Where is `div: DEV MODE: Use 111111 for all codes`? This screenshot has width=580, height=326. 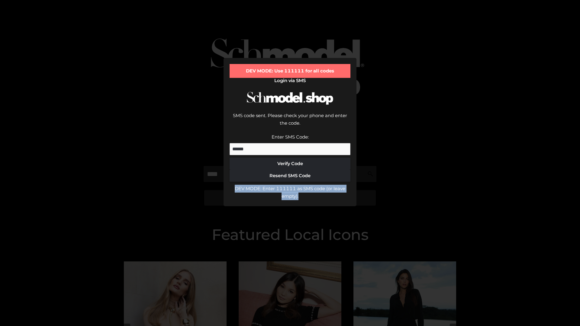
div: DEV MODE: Use 111111 for all codes is located at coordinates (290, 71).